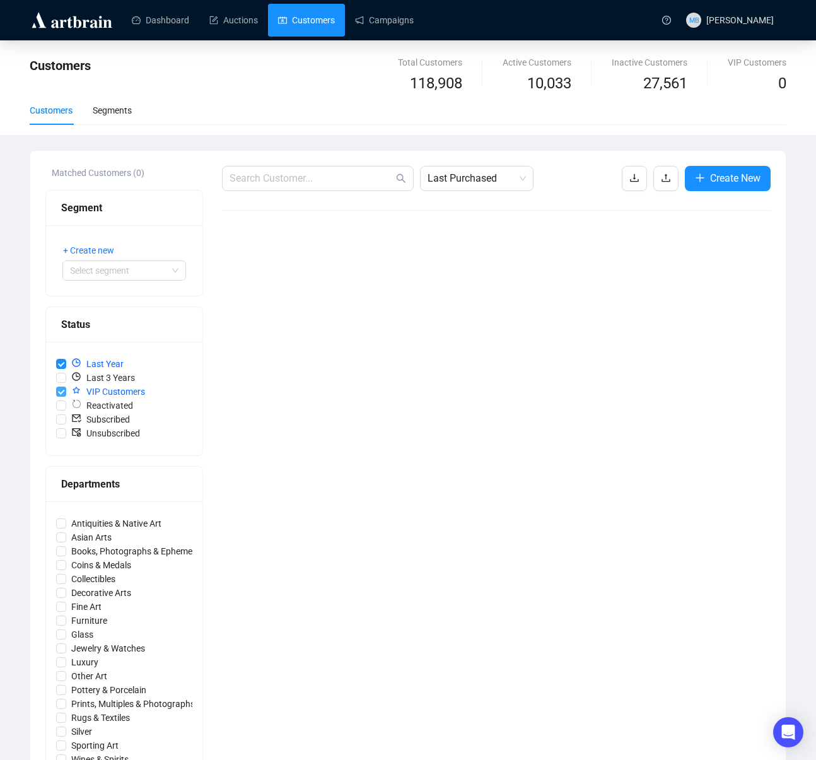 The height and width of the screenshot is (760, 816). Describe the element at coordinates (694, 20) in the screenshot. I see `span: MB` at that location.